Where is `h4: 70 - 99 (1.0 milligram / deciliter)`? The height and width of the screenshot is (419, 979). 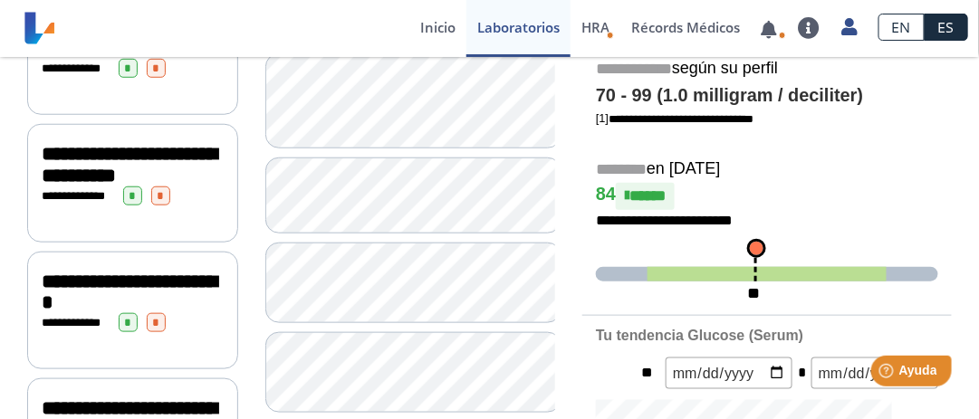
h4: 70 - 99 (1.0 milligram / deciliter) is located at coordinates (767, 96).